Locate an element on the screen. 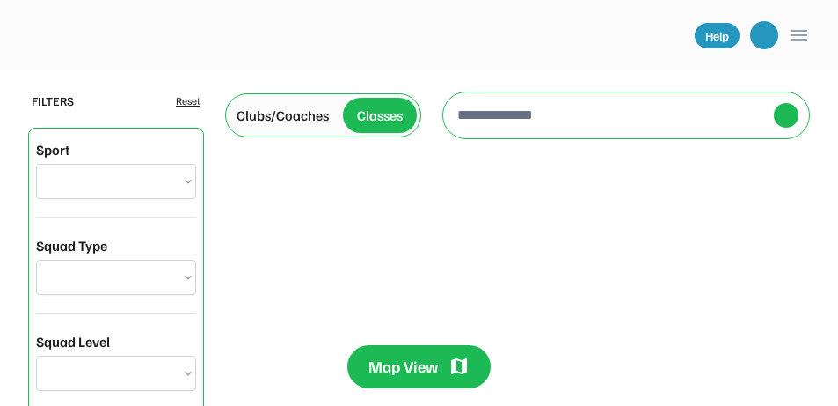 The width and height of the screenshot is (838, 406). a: Help is located at coordinates (717, 35).